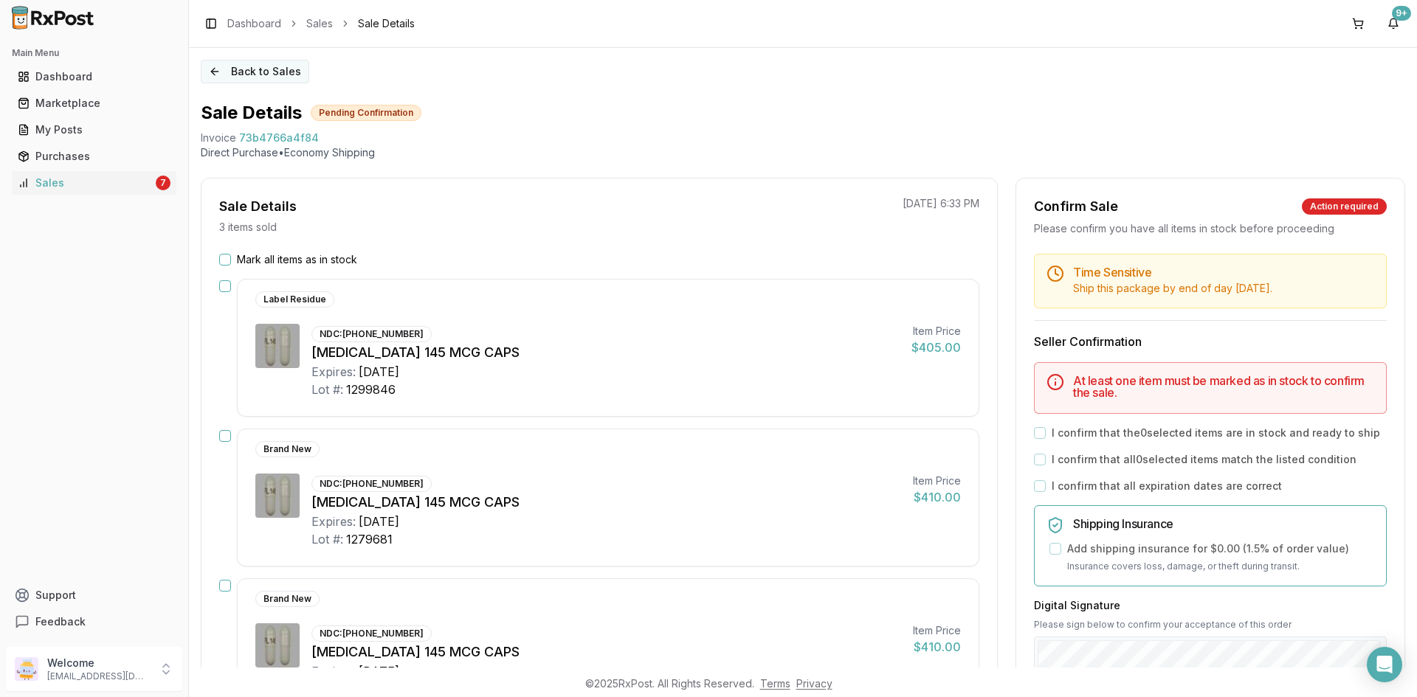 The height and width of the screenshot is (697, 1417). I want to click on div: Purchases, so click(94, 156).